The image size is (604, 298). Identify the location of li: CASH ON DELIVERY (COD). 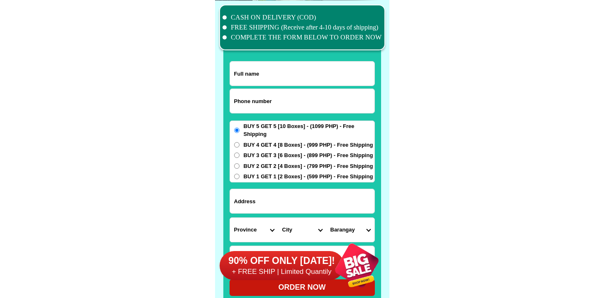
(302, 17).